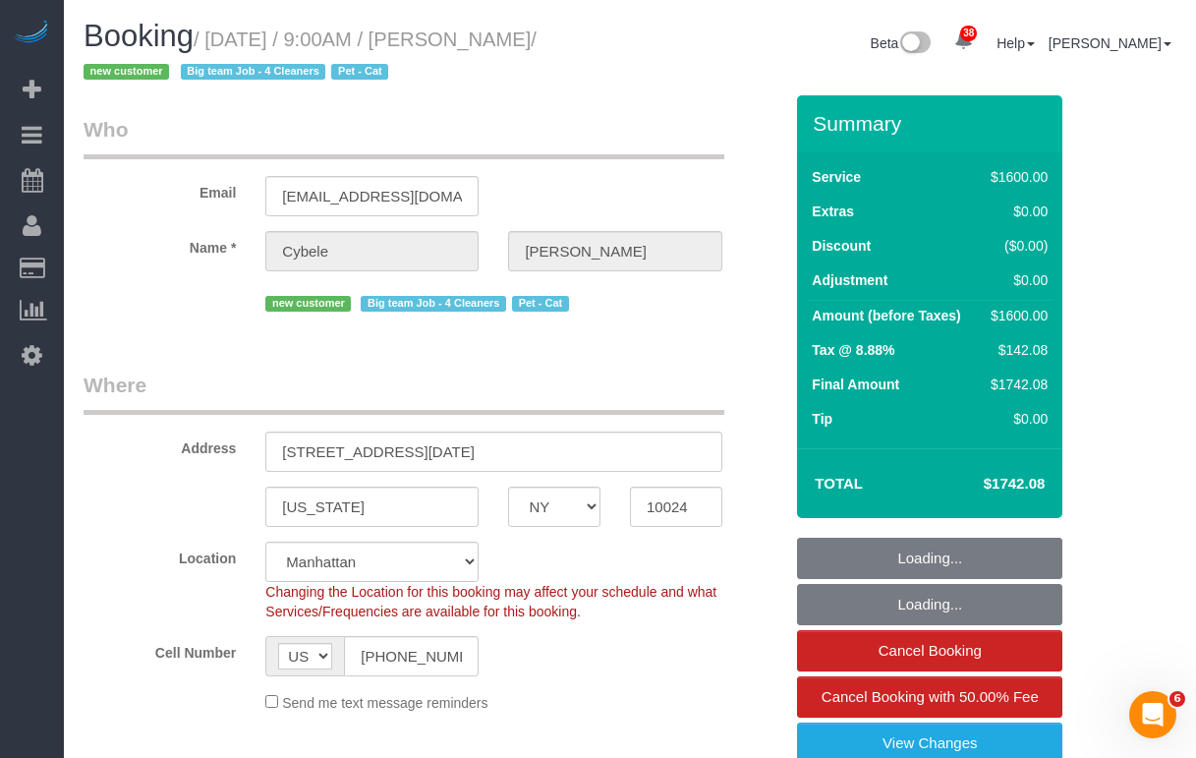  What do you see at coordinates (372, 196) in the screenshot?
I see `input: Email` at bounding box center [372, 196].